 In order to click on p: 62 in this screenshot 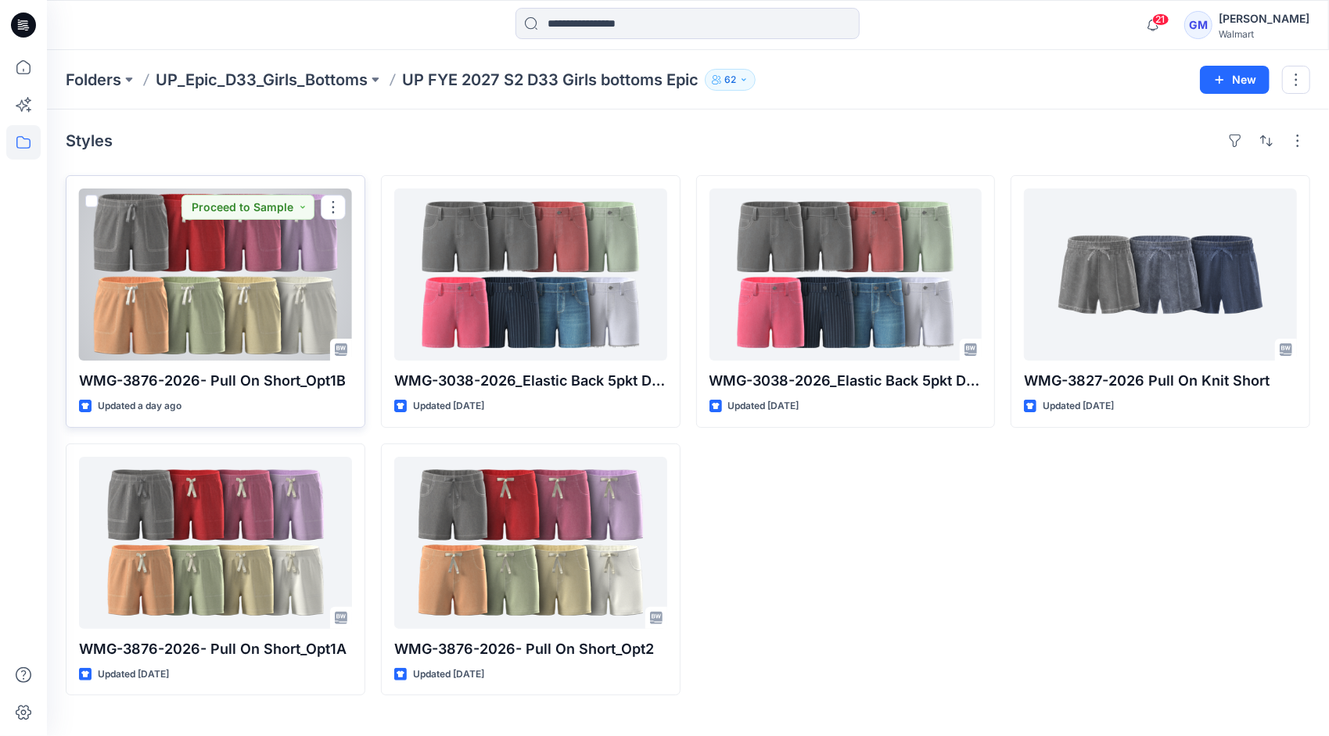, I will do `click(730, 80)`.